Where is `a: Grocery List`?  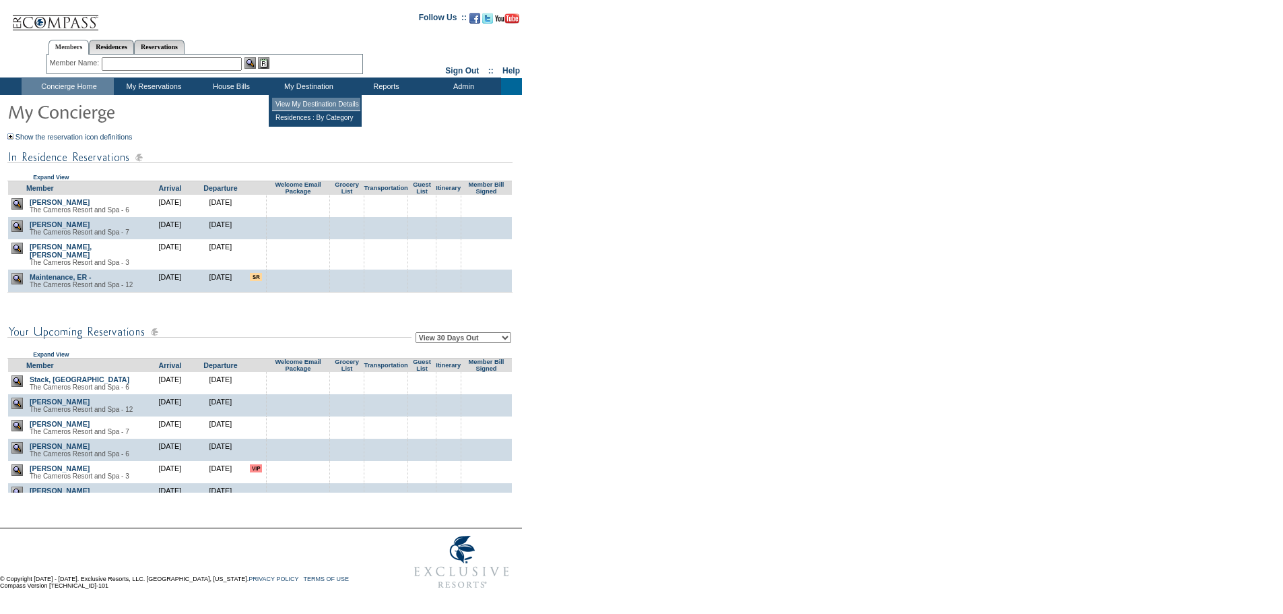
a: Grocery List is located at coordinates (347, 365).